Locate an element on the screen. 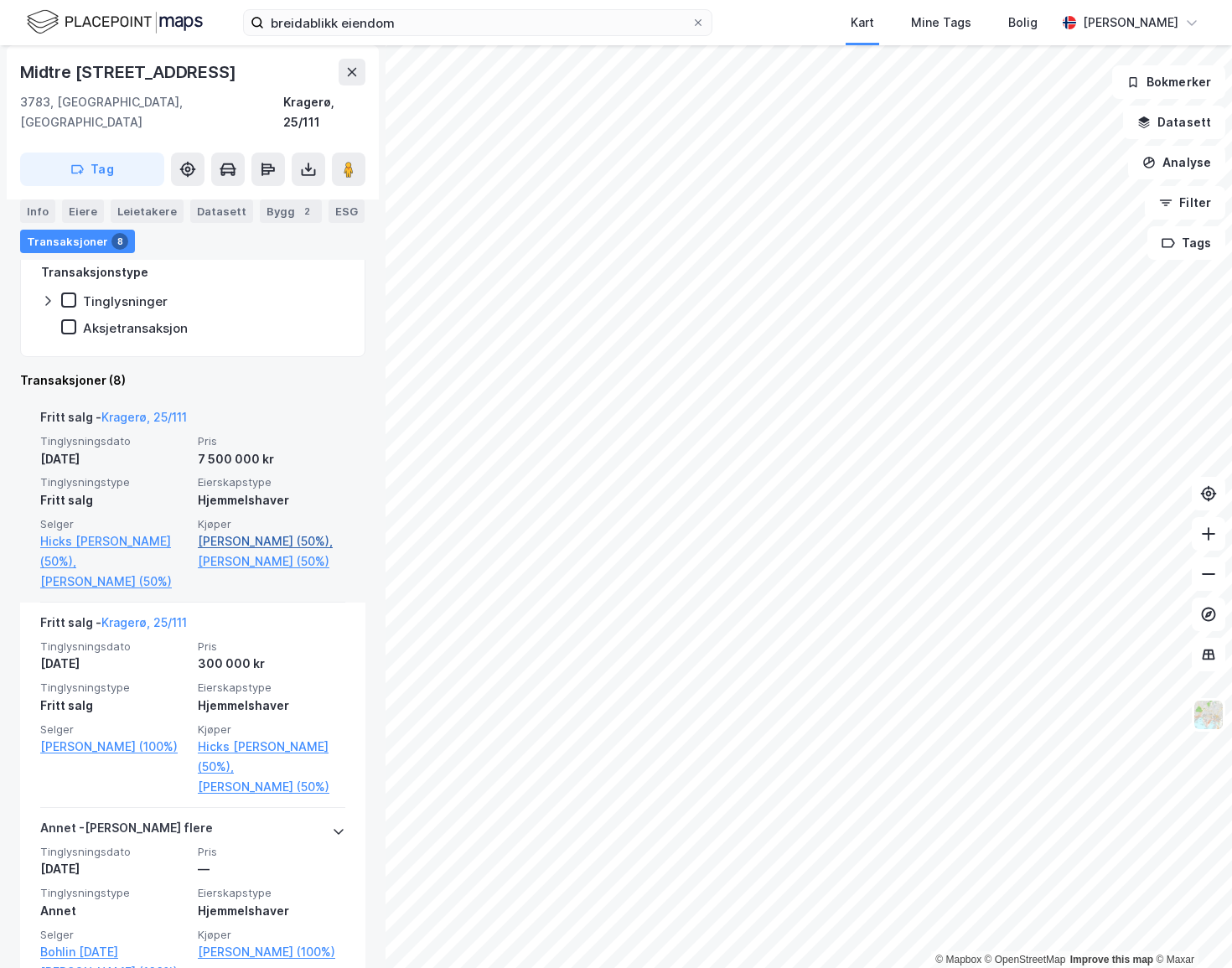  img: Z is located at coordinates (1208, 715).